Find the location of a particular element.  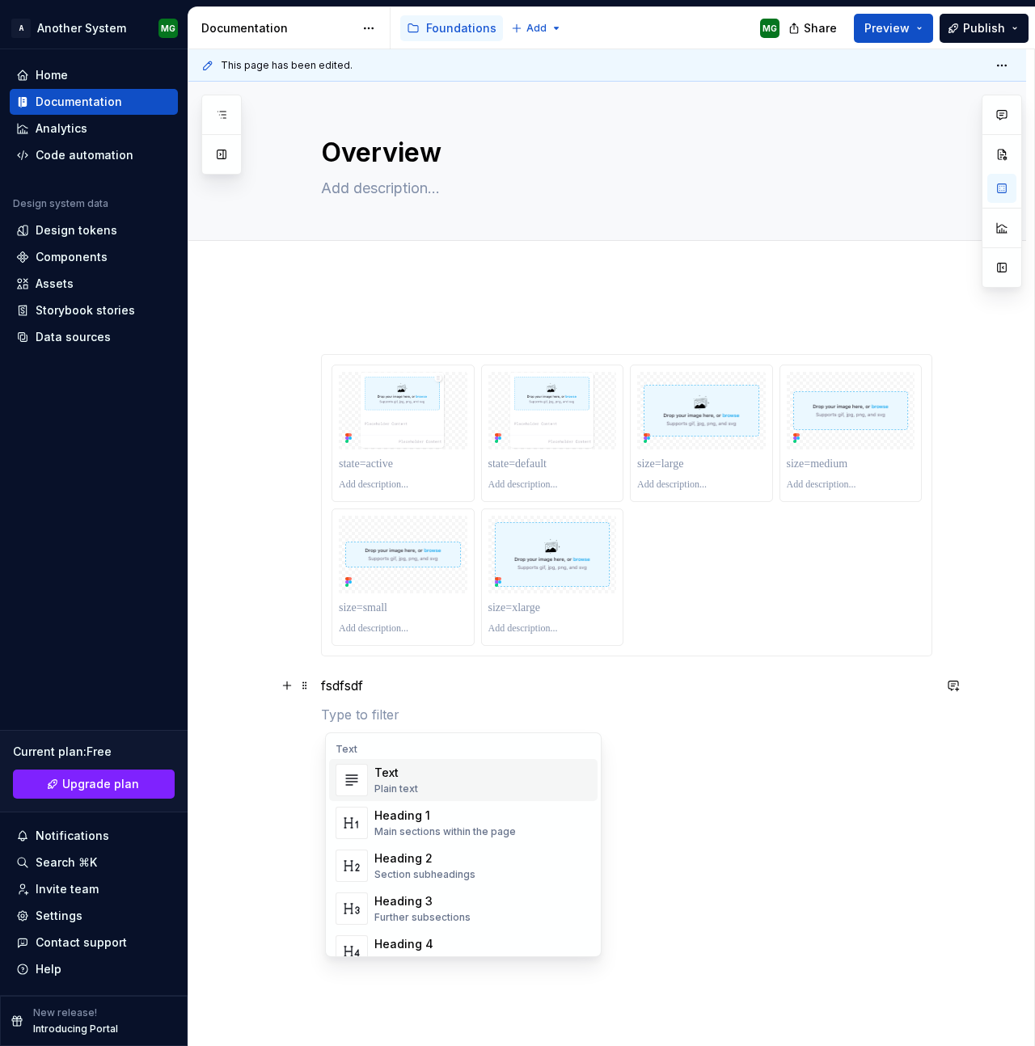

div: Further subsections is located at coordinates (422, 917).